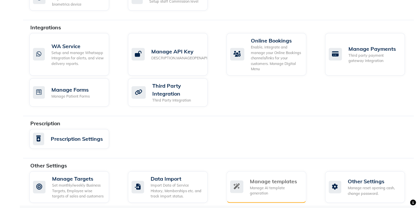 The image size is (417, 208). Describe the element at coordinates (271, 187) in the screenshot. I see `a: Manage templatesManage AI template generation` at that location.